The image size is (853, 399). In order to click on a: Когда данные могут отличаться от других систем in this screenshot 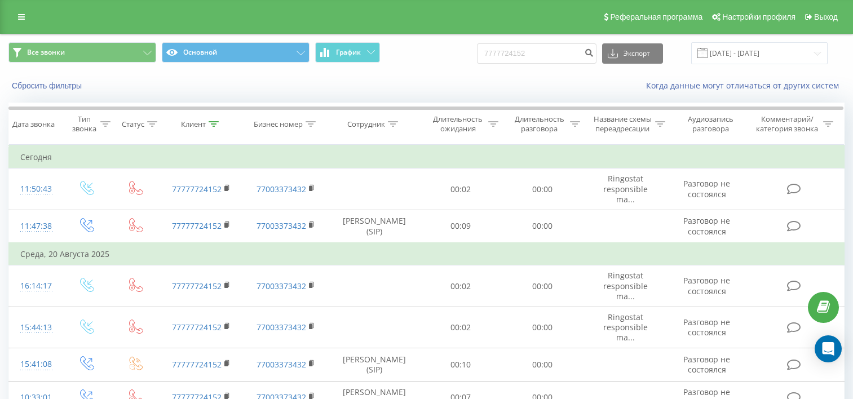, I will do `click(746, 85)`.